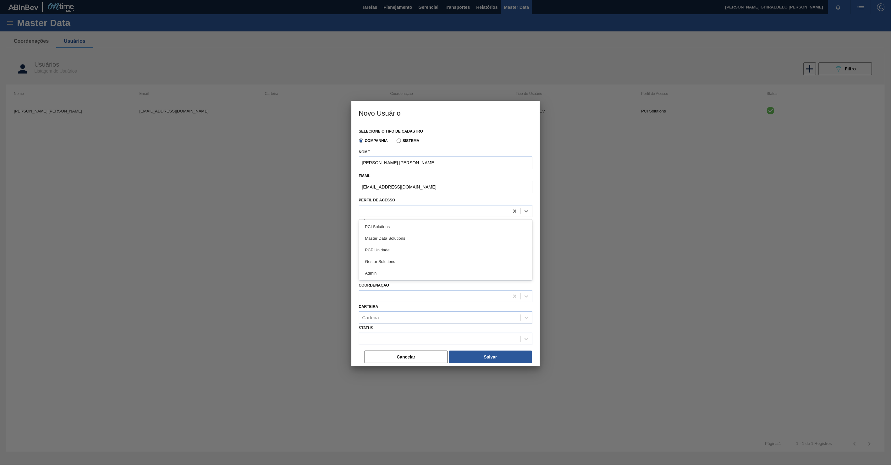 This screenshot has width=891, height=465. I want to click on div: PCI Solutions, so click(445, 226).